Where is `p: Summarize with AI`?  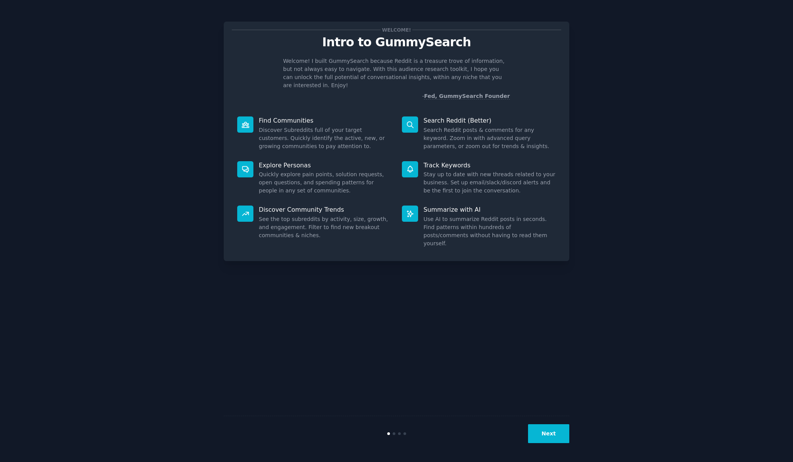
p: Summarize with AI is located at coordinates (489, 209).